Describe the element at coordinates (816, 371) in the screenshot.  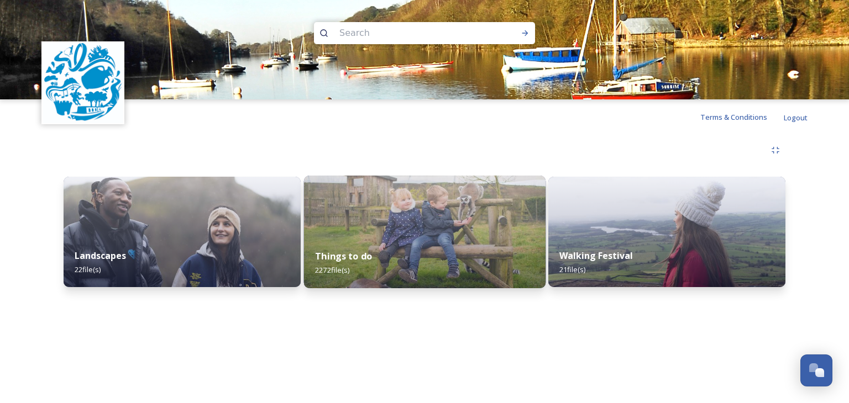
I see `button: Open Chat` at that location.